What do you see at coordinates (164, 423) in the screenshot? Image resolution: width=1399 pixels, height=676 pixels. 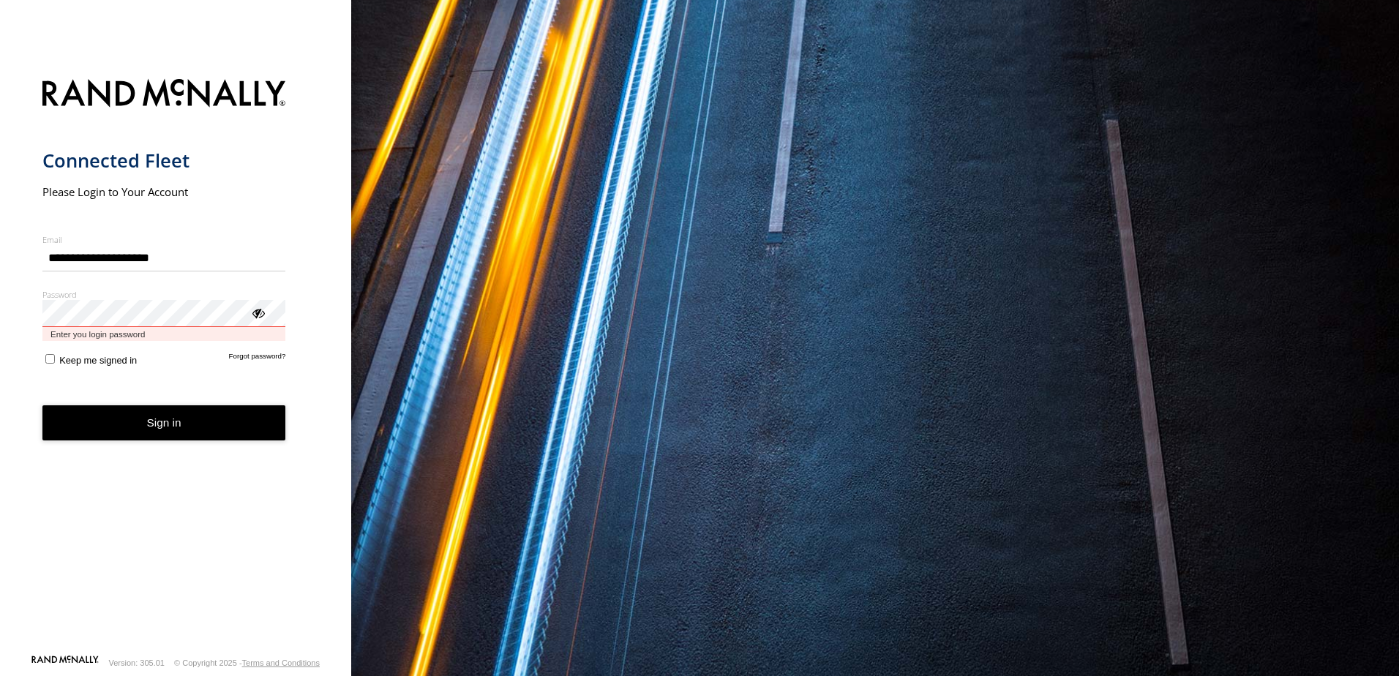 I see `button: Sign in` at bounding box center [164, 423].